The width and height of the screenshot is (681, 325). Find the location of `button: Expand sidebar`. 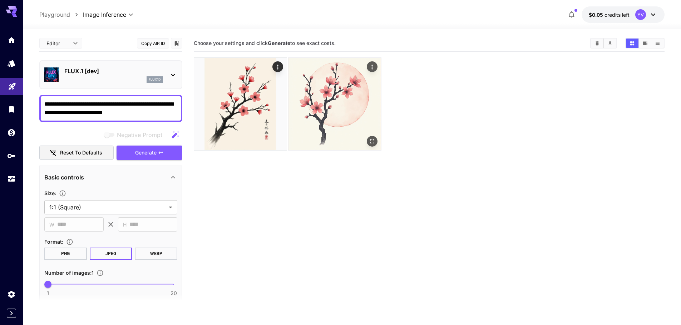

button: Expand sidebar is located at coordinates (11, 314).